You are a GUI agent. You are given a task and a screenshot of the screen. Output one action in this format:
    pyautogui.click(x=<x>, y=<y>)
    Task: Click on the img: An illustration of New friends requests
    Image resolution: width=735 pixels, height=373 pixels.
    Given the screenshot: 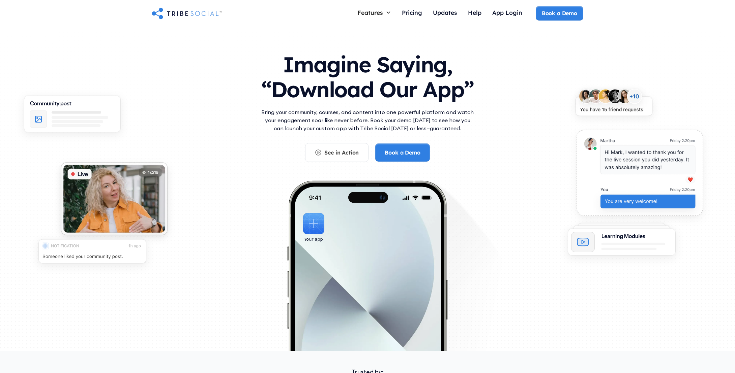 What is the action you would take?
    pyautogui.click(x=613, y=105)
    